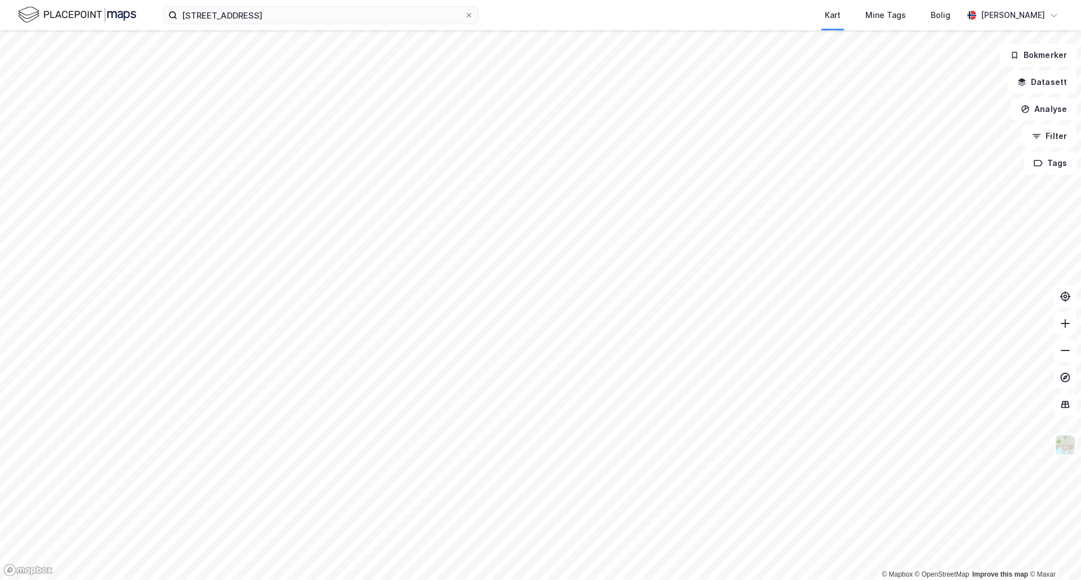  What do you see at coordinates (942, 575) in the screenshot?
I see `a: OpenStreetMap` at bounding box center [942, 575].